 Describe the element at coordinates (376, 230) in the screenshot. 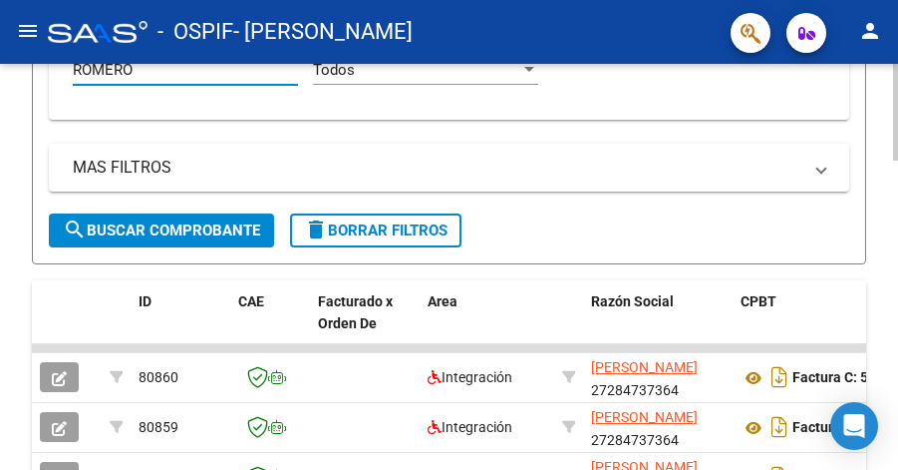

I see `span: Borrar Filtros` at that location.